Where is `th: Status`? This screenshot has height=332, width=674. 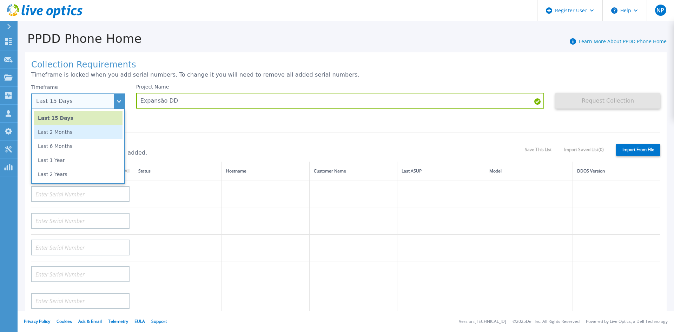 th: Status is located at coordinates (178, 171).